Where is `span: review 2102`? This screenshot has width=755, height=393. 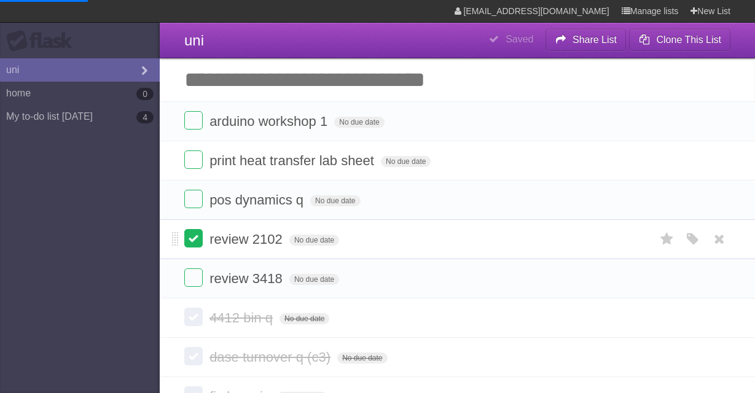
span: review 2102 is located at coordinates (247, 239).